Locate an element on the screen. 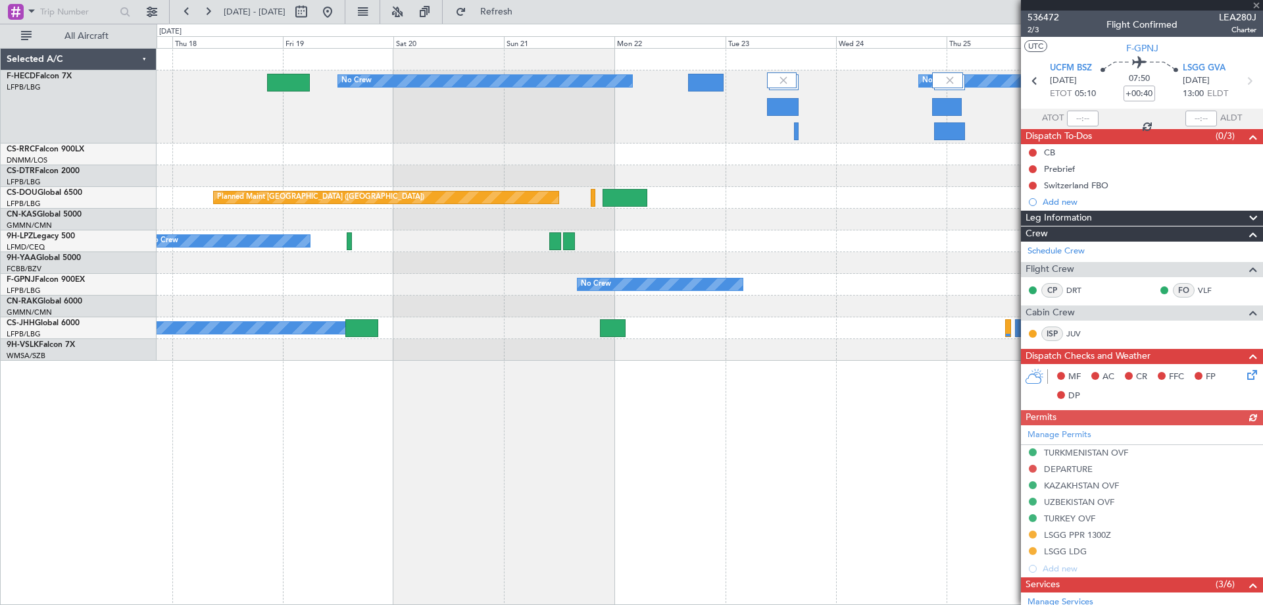  span: Services is located at coordinates (1043, 584).